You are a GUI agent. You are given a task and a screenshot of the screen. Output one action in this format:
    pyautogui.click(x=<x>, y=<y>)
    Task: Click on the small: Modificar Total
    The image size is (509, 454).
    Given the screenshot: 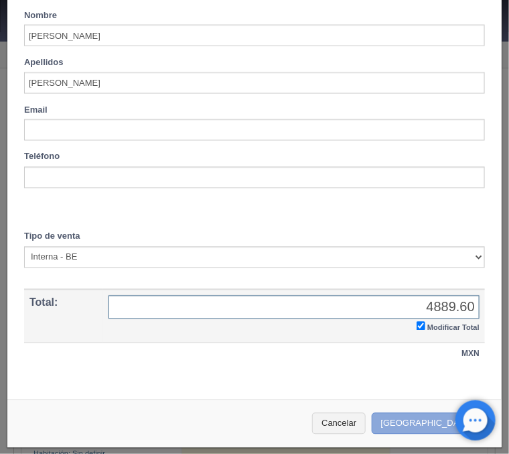 What is the action you would take?
    pyautogui.click(x=454, y=328)
    